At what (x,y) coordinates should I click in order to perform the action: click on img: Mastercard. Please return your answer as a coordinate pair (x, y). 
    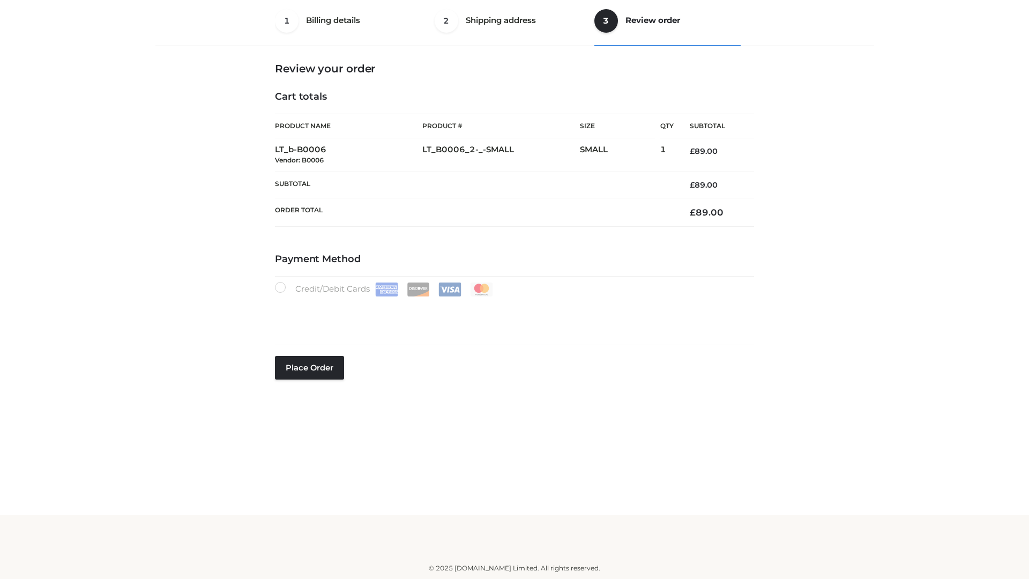
    Looking at the image, I should click on (481, 289).